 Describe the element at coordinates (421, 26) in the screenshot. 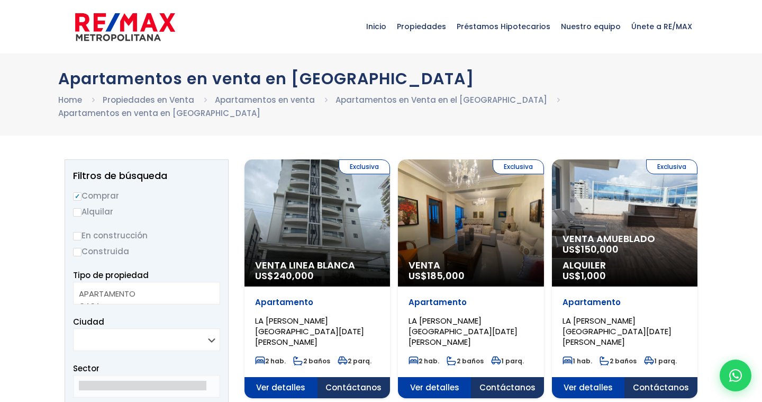

I see `span: Propiedades` at that location.